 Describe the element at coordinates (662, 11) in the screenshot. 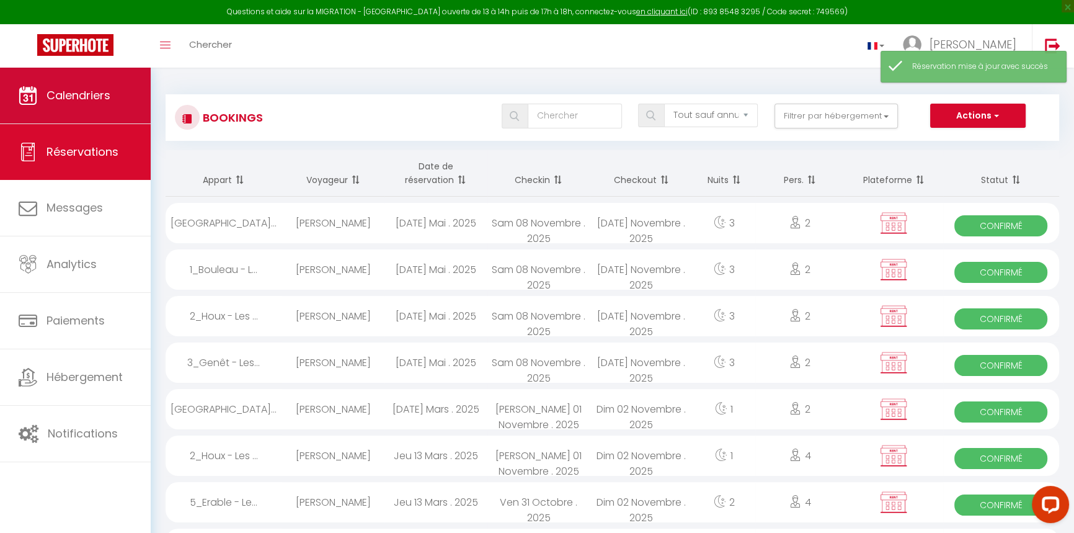

I see `a: en cliquant ici` at that location.